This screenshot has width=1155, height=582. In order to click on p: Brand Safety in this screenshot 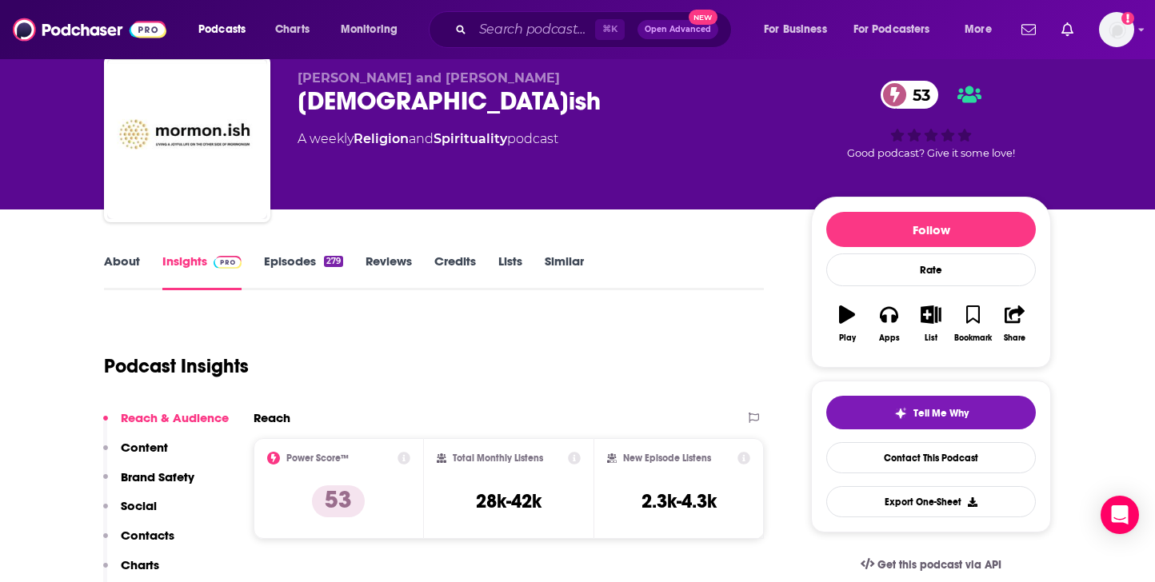, I will do `click(158, 477)`.